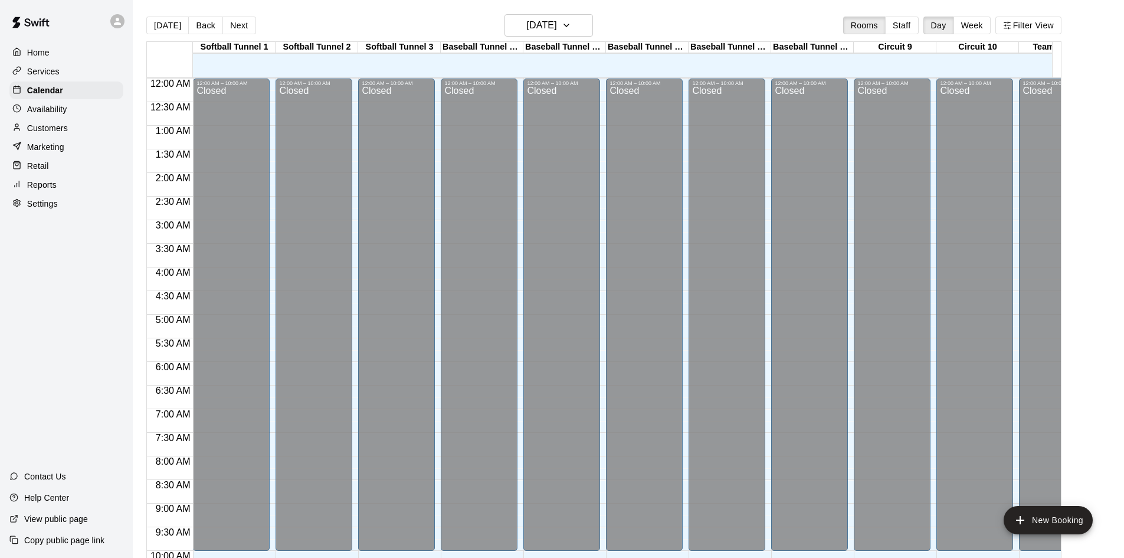 The width and height of the screenshot is (1124, 558). I want to click on div: Baseball Tunnel 6 (Machine), so click(647, 47).